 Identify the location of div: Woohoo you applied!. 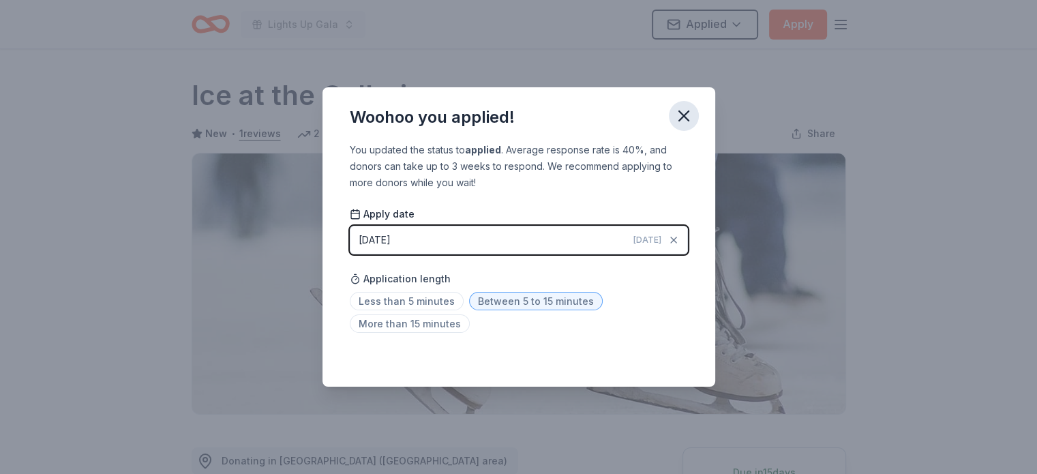
(432, 117).